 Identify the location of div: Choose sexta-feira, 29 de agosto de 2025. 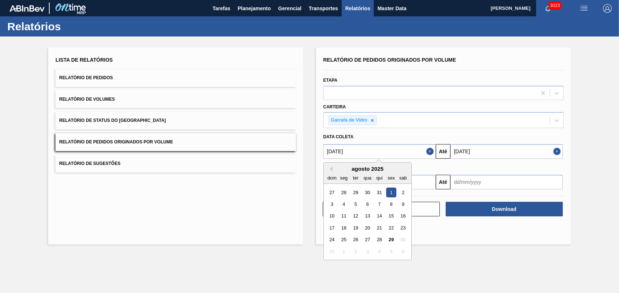
(391, 240).